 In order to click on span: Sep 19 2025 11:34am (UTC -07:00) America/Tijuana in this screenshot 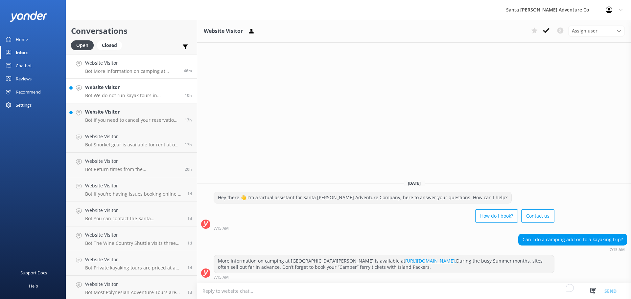, I will do `click(188, 169)`.